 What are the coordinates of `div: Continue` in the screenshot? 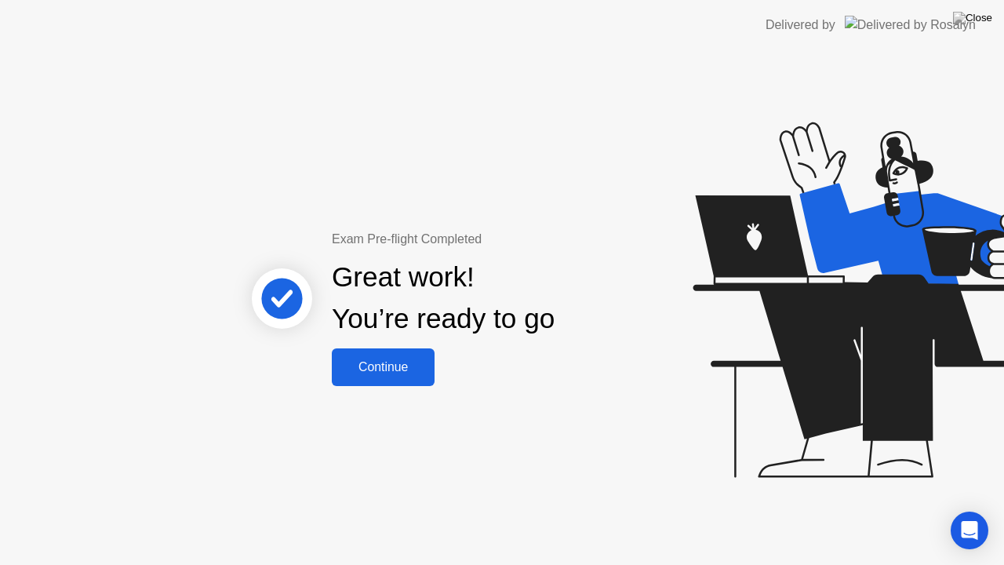 It's located at (383, 367).